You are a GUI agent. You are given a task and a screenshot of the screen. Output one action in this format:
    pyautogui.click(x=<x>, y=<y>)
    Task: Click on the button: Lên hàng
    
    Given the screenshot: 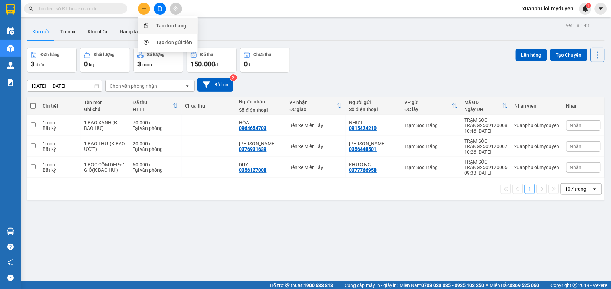 What is the action you would take?
    pyautogui.click(x=531, y=55)
    